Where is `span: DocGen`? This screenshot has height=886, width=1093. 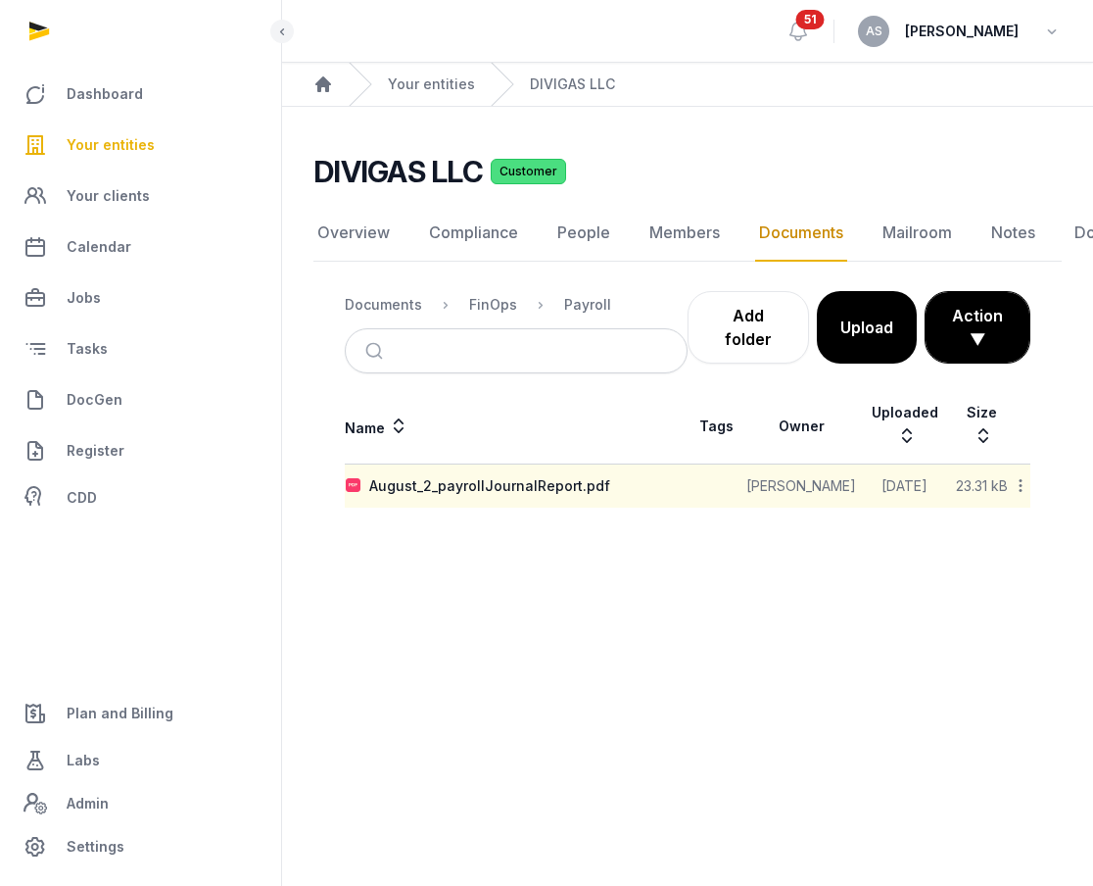 span: DocGen is located at coordinates (94, 400).